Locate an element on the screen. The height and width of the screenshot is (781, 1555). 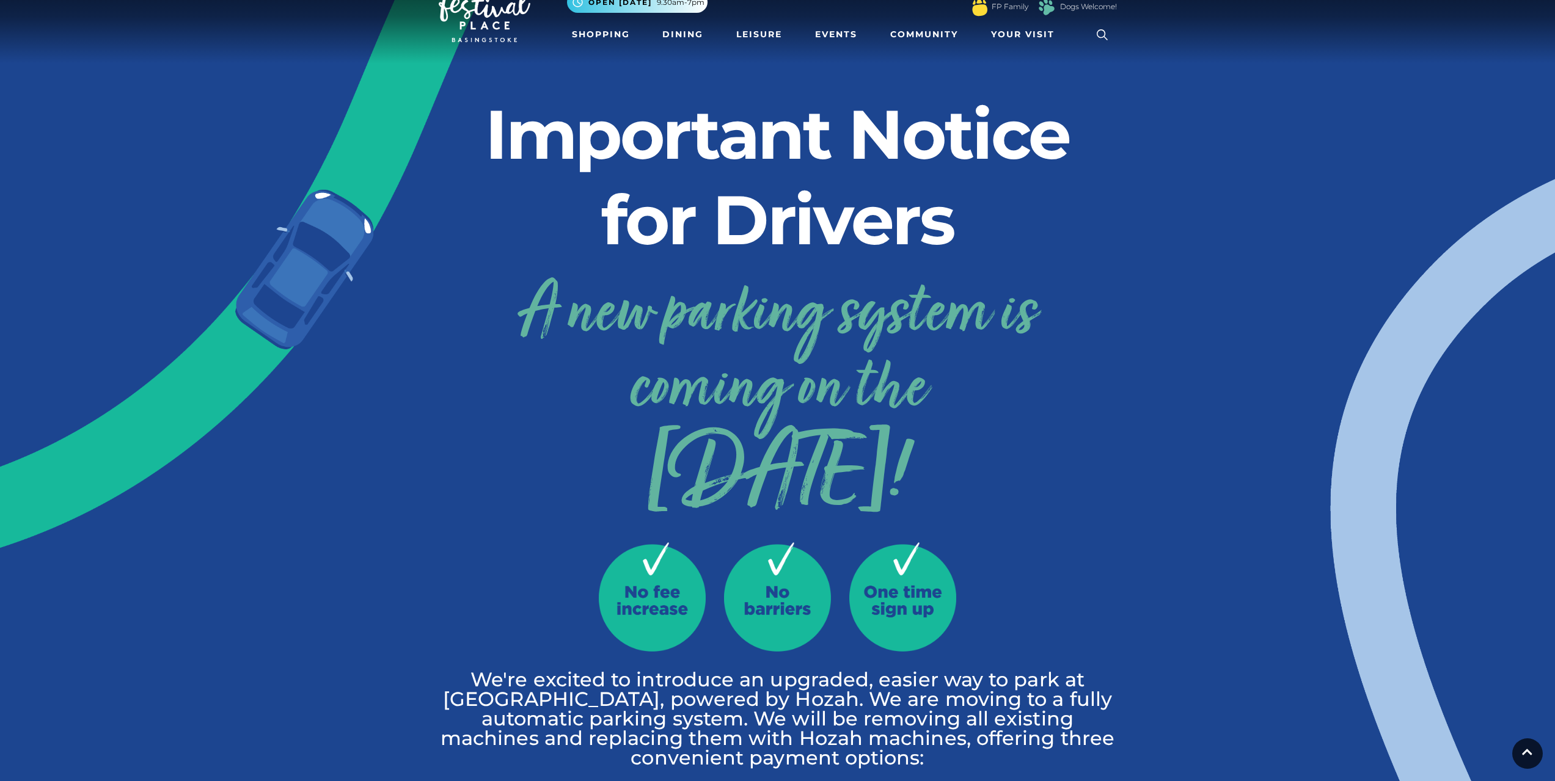
a: Shopping is located at coordinates (600, 34).